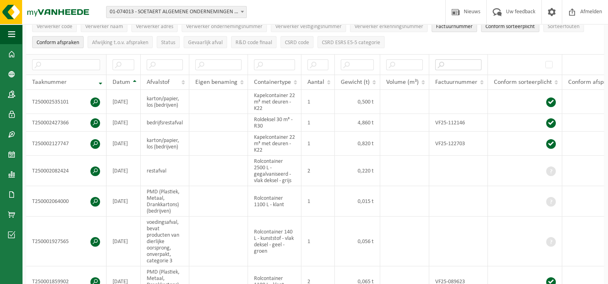  What do you see at coordinates (66, 202) in the screenshot?
I see `td: T250002064000` at bounding box center [66, 202].